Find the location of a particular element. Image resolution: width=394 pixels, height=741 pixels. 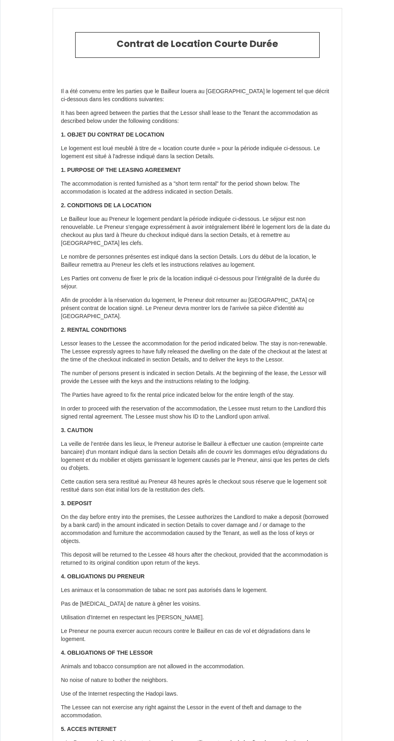

p: Use of the Internet respecting the Hadopi laws. is located at coordinates (197, 694).